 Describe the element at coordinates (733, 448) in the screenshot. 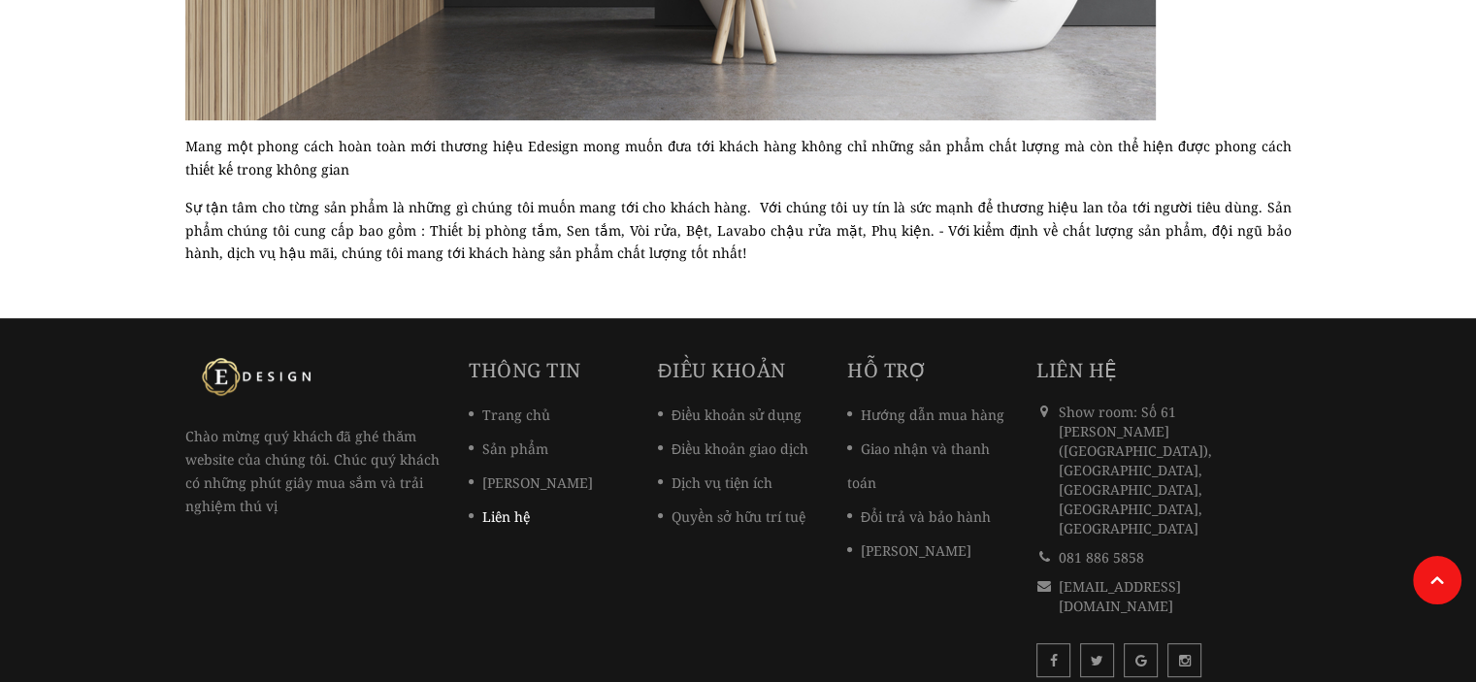

I see `a: Điều khoản giao dịch` at that location.